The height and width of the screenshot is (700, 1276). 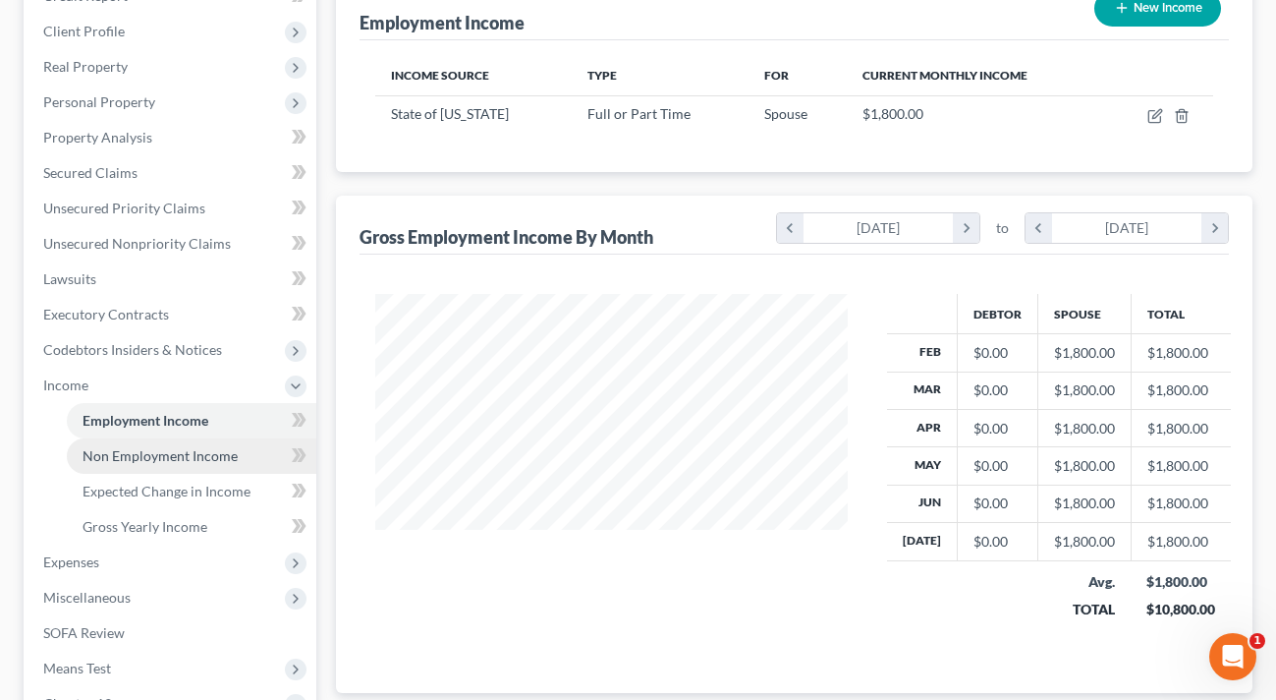 What do you see at coordinates (945, 75) in the screenshot?
I see `span: Current Monthly Income` at bounding box center [945, 75].